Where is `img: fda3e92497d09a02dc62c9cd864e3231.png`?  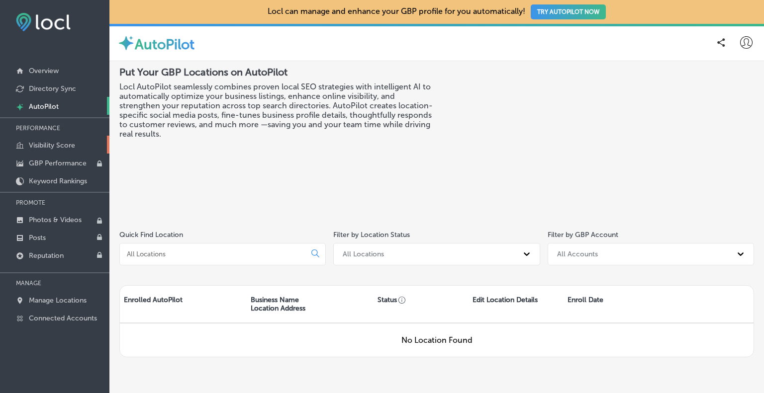 img: fda3e92497d09a02dc62c9cd864e3231.png is located at coordinates (43, 22).